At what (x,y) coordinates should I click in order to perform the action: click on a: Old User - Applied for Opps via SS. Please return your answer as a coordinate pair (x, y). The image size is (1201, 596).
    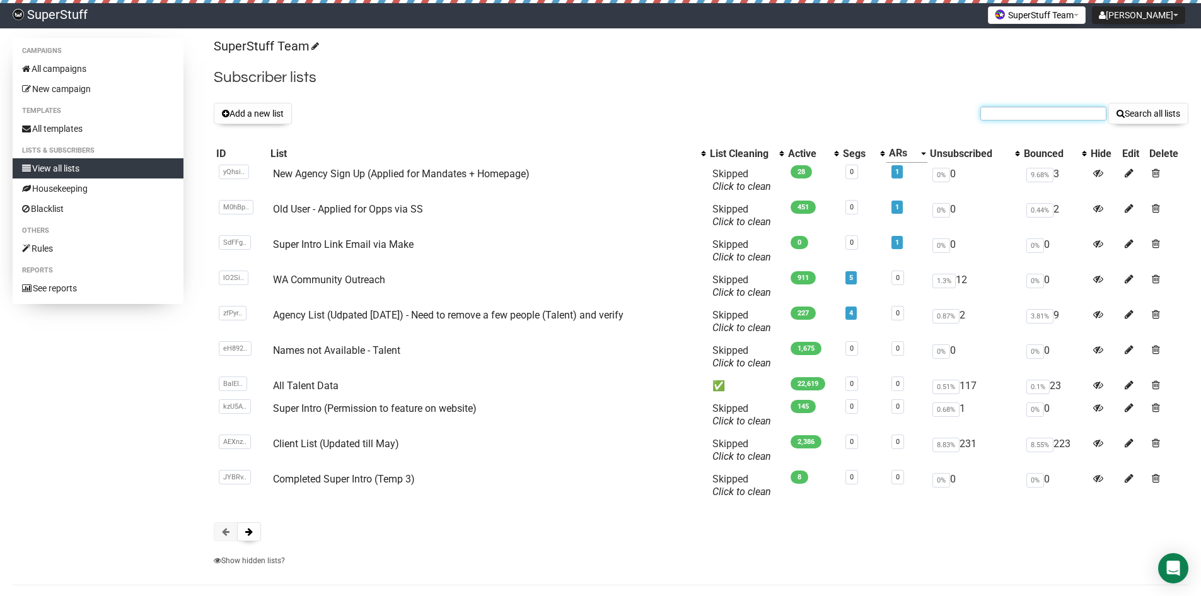
    Looking at the image, I should click on (348, 209).